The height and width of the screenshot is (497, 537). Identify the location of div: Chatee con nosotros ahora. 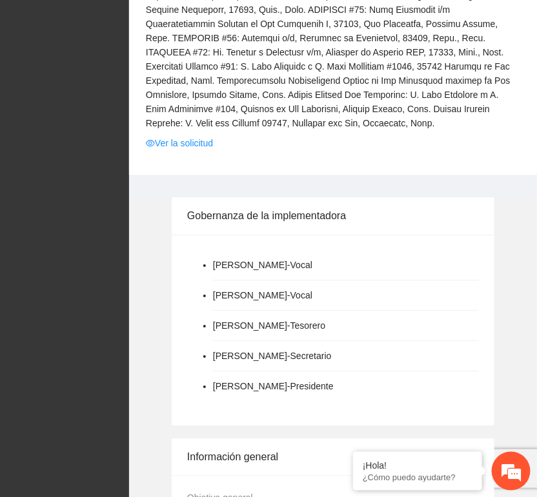
(142, 74).